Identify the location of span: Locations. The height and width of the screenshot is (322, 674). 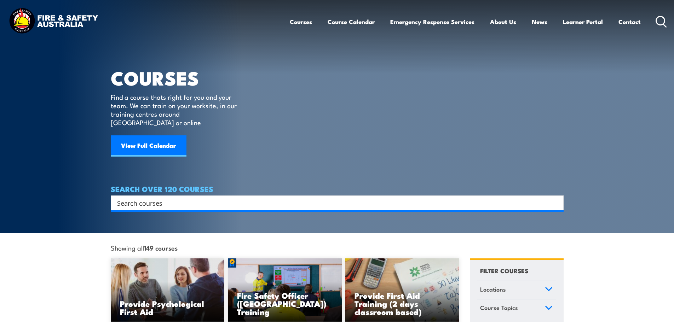
(493, 289).